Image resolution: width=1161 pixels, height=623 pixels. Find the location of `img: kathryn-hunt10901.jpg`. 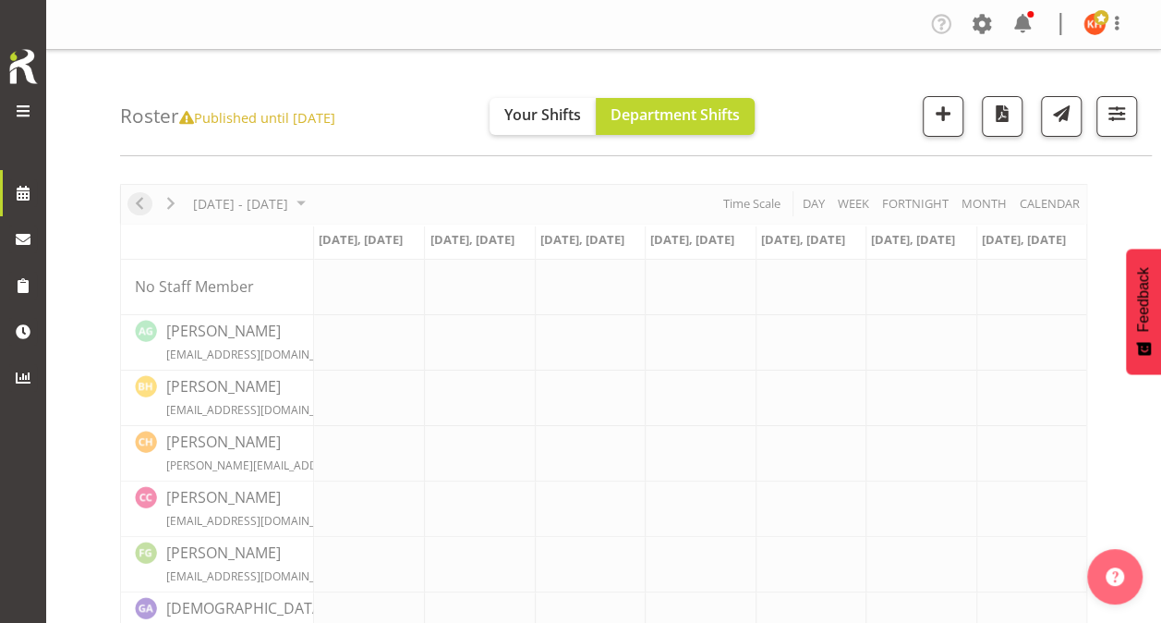

img: kathryn-hunt10901.jpg is located at coordinates (1095, 24).